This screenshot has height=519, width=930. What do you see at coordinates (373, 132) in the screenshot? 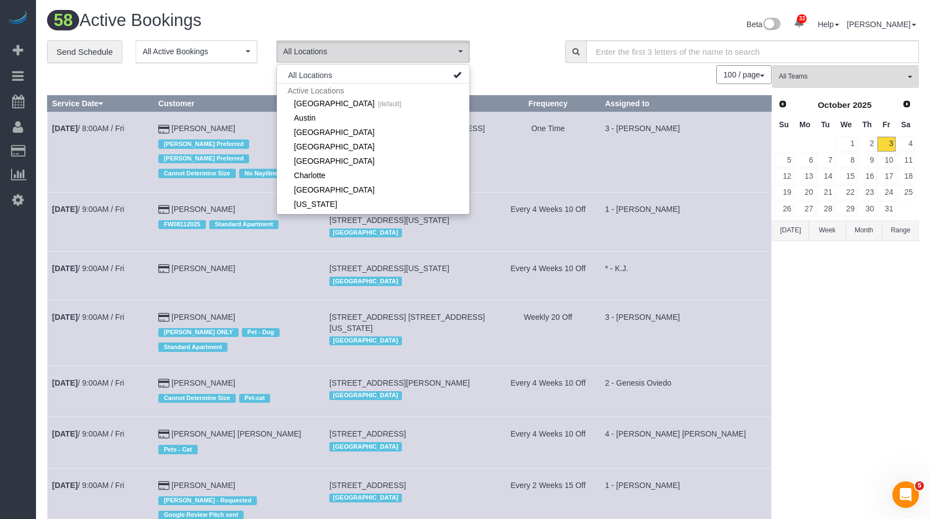
I see `li: Boston` at bounding box center [373, 132].